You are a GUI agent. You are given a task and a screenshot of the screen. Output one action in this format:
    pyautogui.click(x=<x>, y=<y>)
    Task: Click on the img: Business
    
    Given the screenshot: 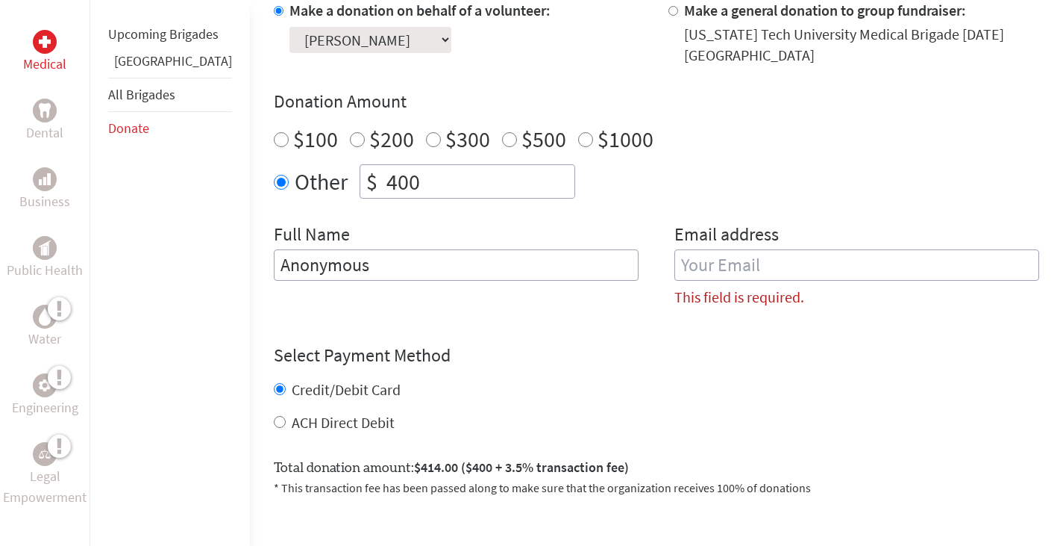 What is the action you would take?
    pyautogui.click(x=45, y=179)
    